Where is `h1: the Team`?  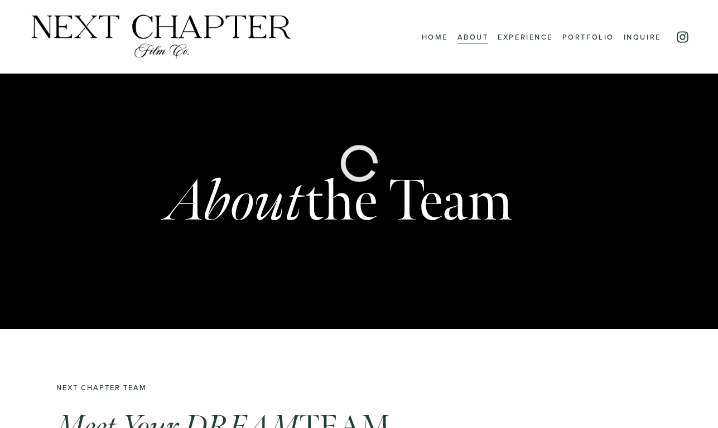 h1: the Team is located at coordinates (339, 202).